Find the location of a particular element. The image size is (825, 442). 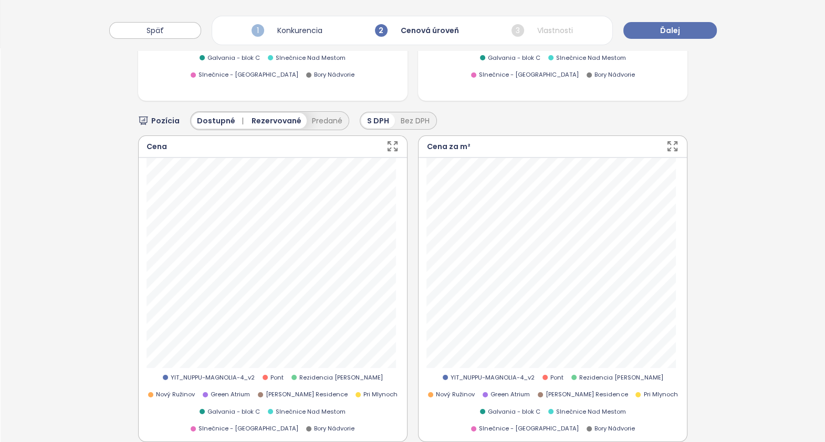

span: Ďalej is located at coordinates (670, 30).